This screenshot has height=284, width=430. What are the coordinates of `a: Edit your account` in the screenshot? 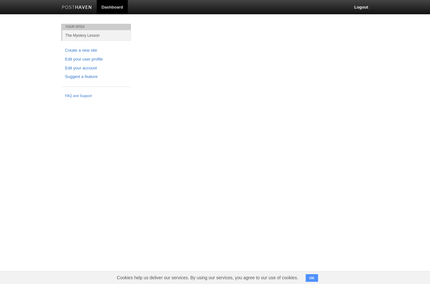 It's located at (96, 68).